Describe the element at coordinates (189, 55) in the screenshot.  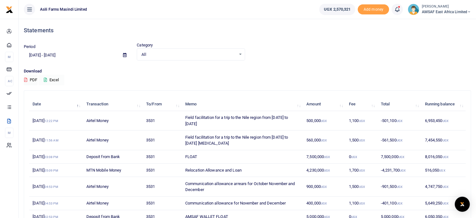
I see `span: All` at that location.